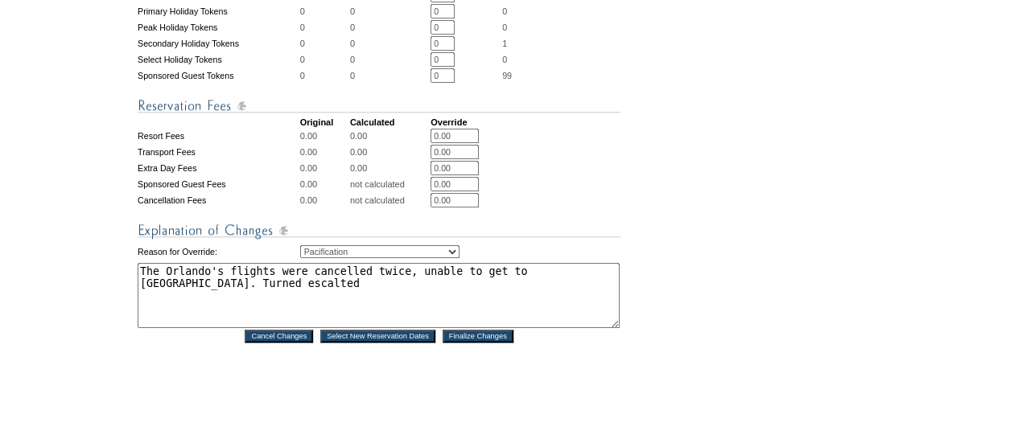 The image size is (1018, 443). I want to click on td: Resort Fees, so click(218, 136).